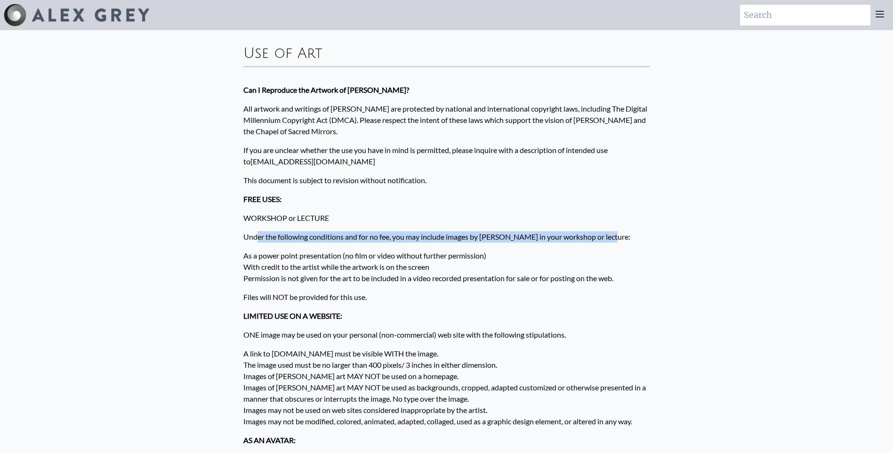  I want to click on p: WORKSHOP or LECTURE, so click(447, 218).